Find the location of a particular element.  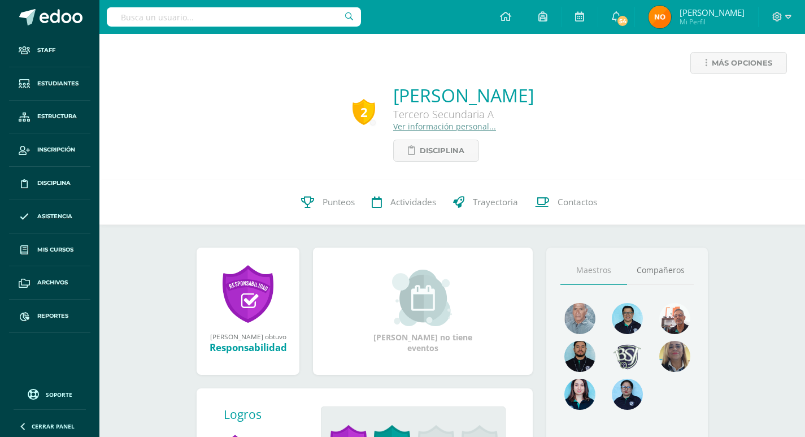

a: Estructura is located at coordinates (50, 117).